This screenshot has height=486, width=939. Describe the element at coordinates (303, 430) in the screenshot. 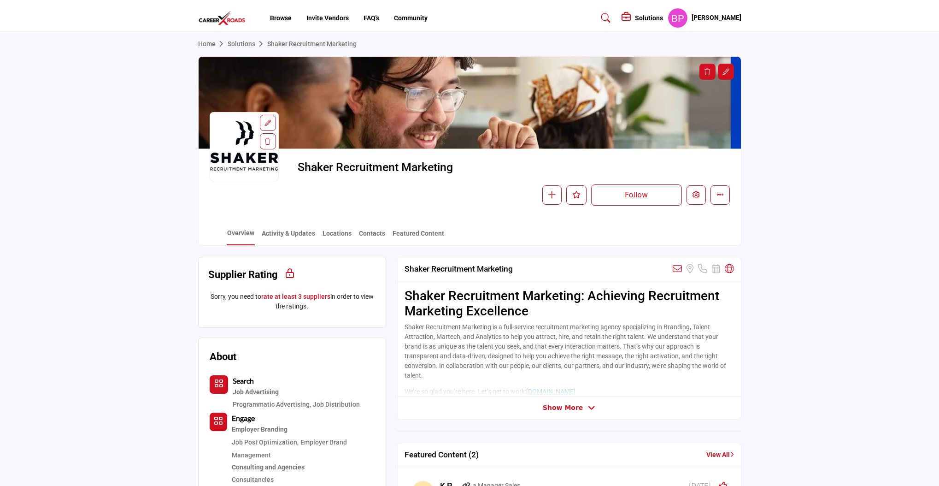

I see `div: Strategies and tools dedicated to creating and maintaining a strong, positive employer brand.` at that location.